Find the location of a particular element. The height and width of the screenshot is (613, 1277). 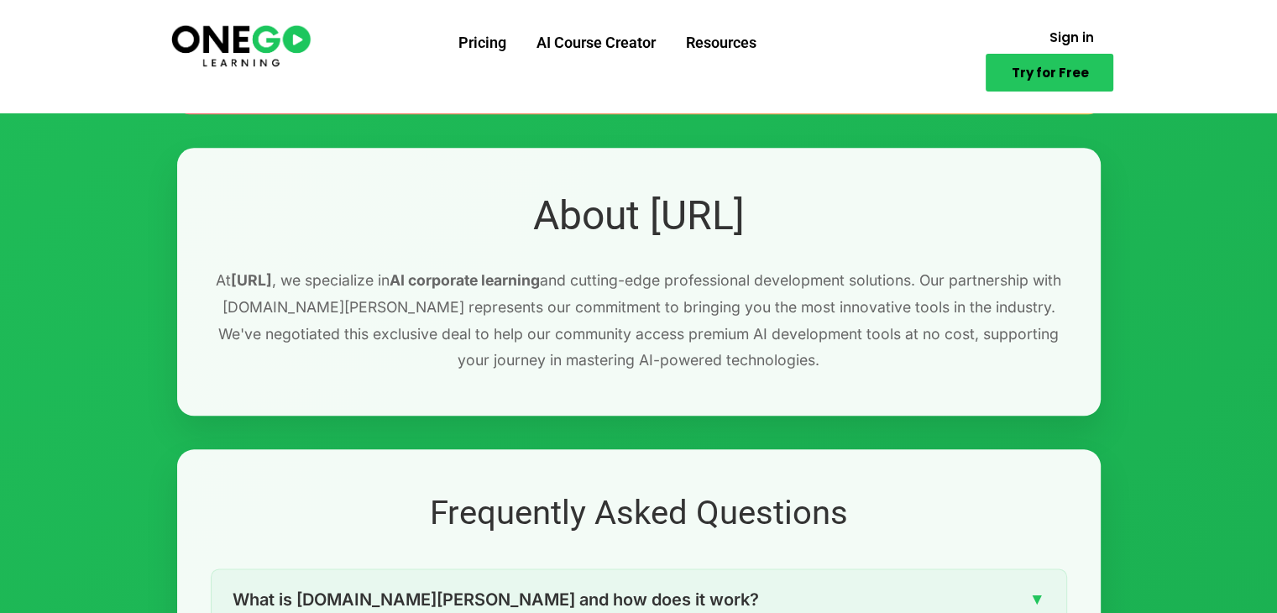

a: AI Course Creator is located at coordinates (596, 43).